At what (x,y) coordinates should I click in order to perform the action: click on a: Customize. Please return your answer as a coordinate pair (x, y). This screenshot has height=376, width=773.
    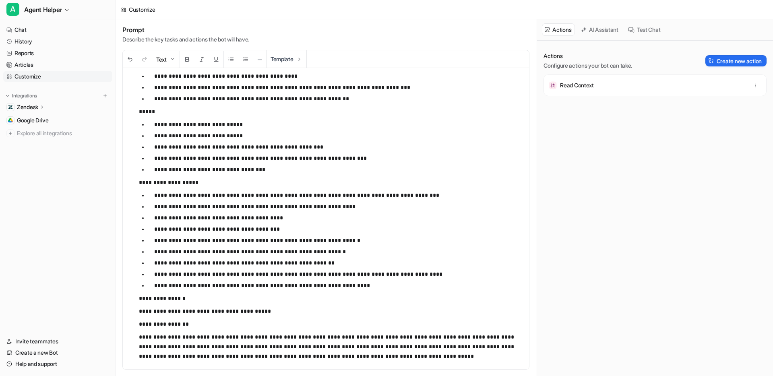
    Looking at the image, I should click on (58, 77).